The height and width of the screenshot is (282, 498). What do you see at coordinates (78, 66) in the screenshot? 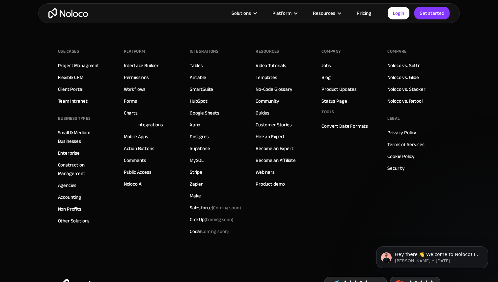
I see `a: Project Managment` at bounding box center [78, 66].